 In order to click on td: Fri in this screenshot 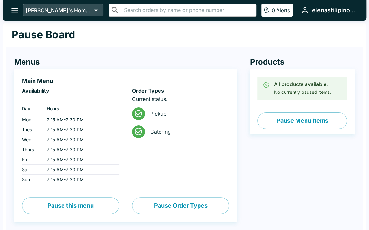, I will do `click(32, 160)`.